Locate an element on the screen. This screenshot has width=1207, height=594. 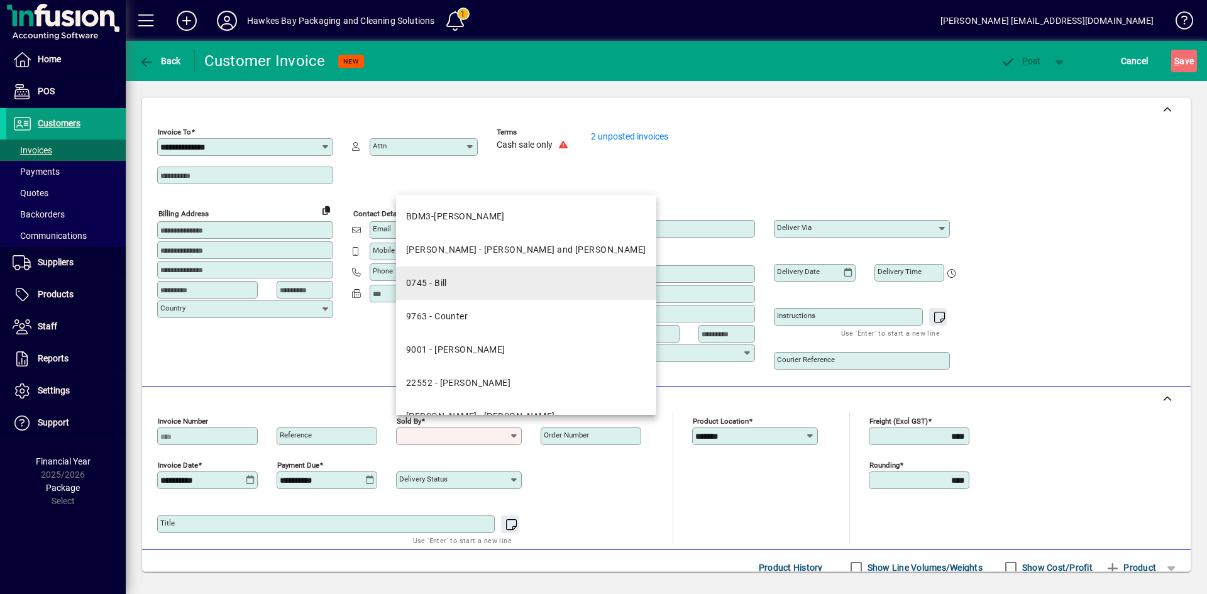
span: Quotes is located at coordinates (30, 193).